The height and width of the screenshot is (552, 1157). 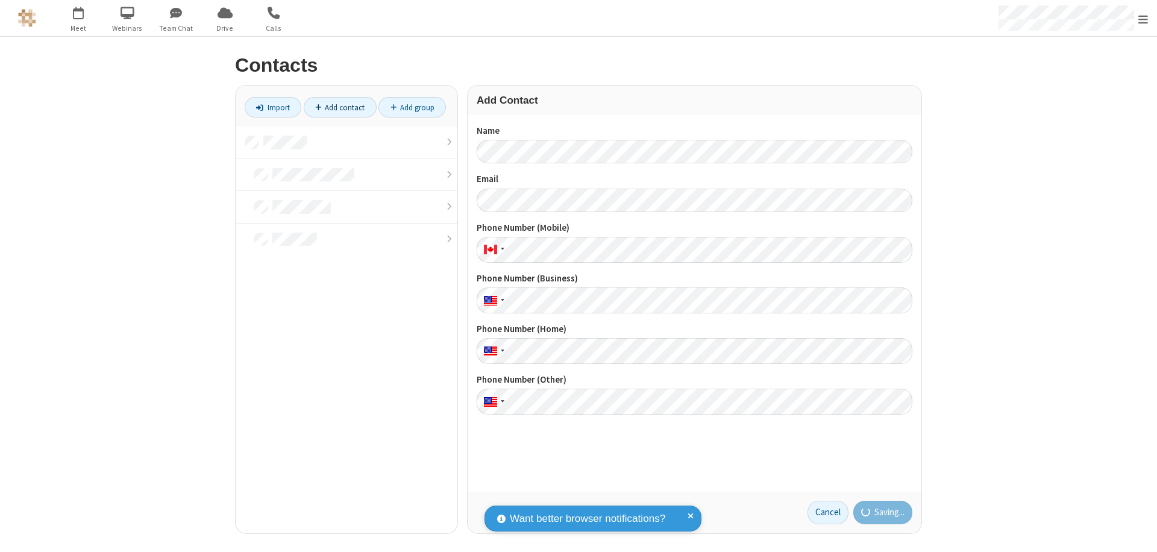 I want to click on label: Email, so click(x=694, y=179).